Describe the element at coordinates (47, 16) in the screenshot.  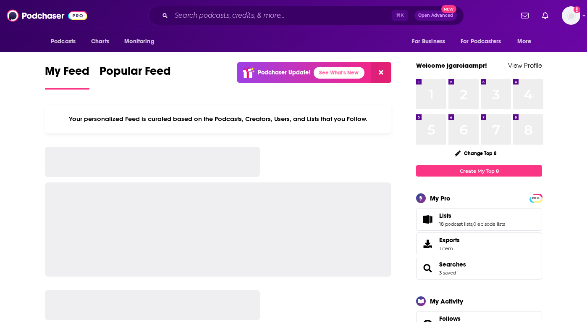
I see `a: Podchaser - Follow, Share and Rate Podcasts` at that location.